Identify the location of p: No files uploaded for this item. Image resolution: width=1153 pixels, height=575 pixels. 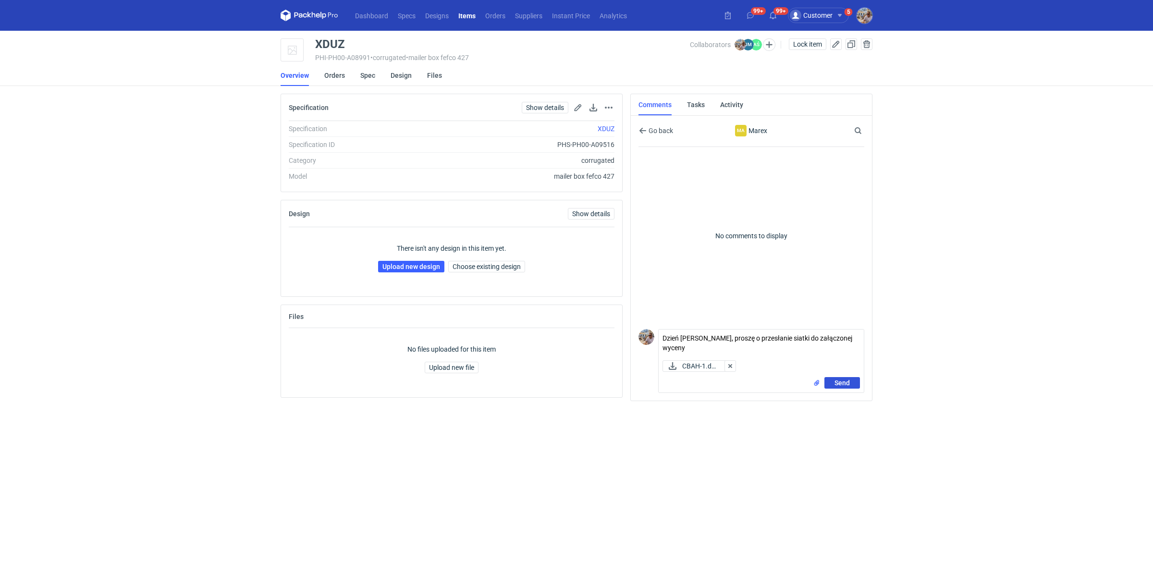
(452, 349).